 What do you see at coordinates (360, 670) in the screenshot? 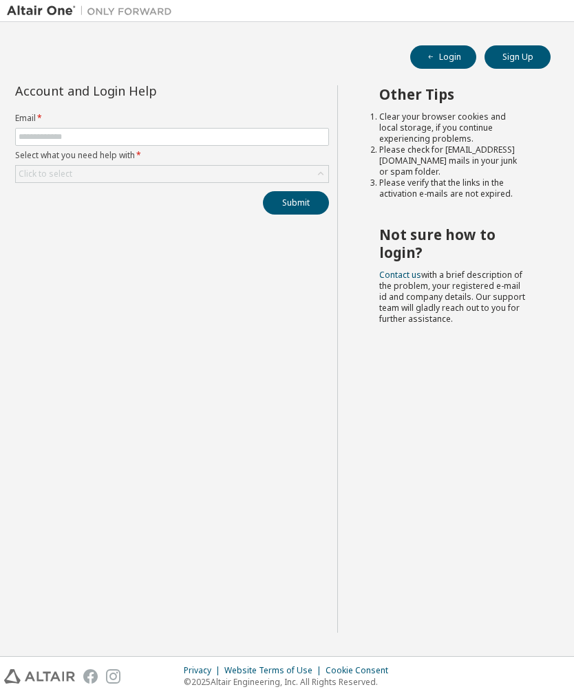
I see `div: Cookie Consent` at bounding box center [360, 670].